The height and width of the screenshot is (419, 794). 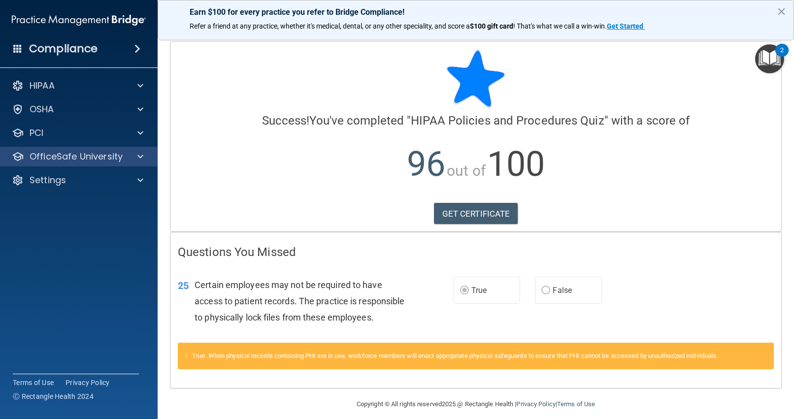 I want to click on h4: Questions You Missed, so click(x=476, y=252).